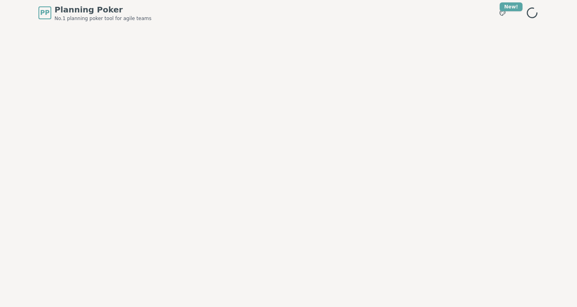  I want to click on a: PPPlanning PokerNo.1 planning poker tool for agile teams, so click(95, 13).